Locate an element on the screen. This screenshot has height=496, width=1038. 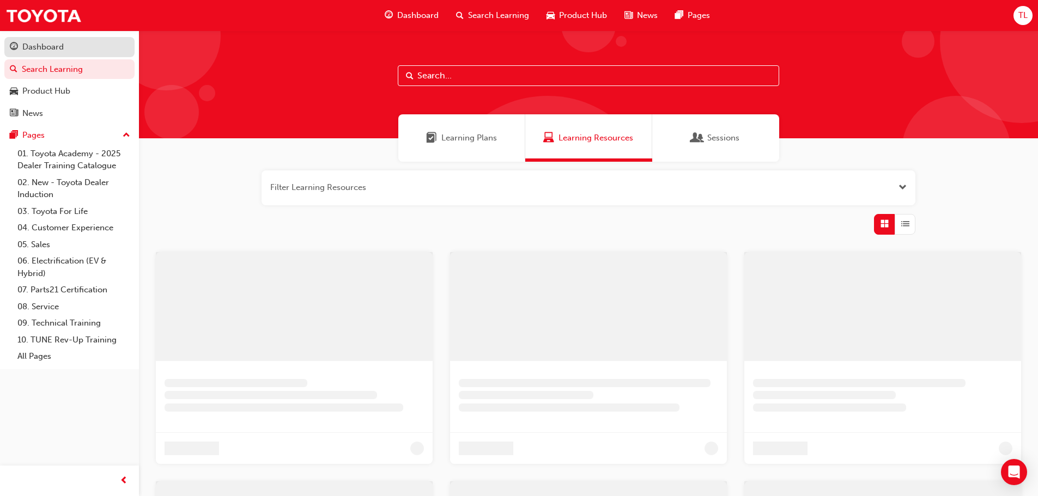
span: News is located at coordinates (647, 15).